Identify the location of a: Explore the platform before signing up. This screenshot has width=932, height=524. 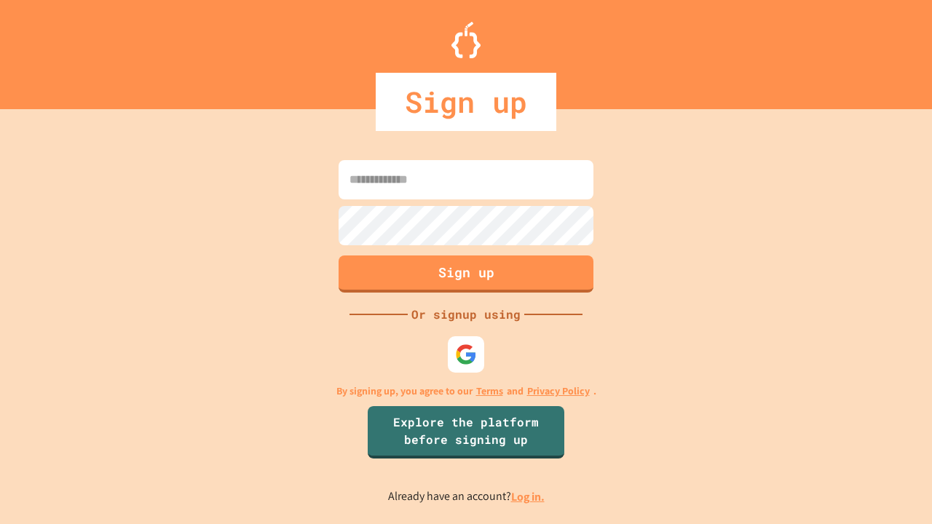
(466, 433).